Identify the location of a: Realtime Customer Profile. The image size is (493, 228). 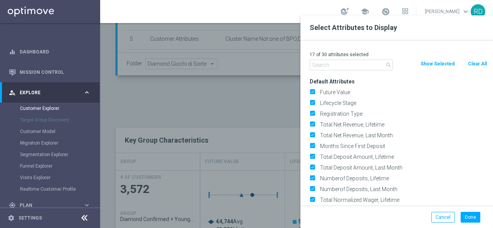
(50, 189).